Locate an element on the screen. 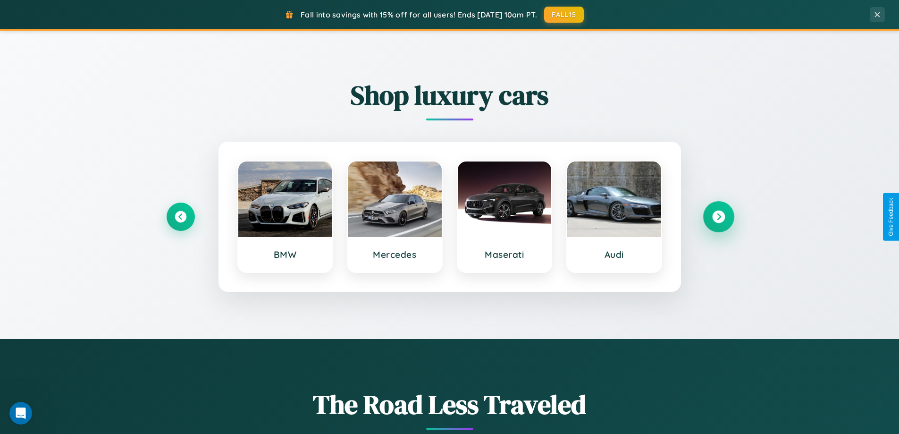 Image resolution: width=899 pixels, height=434 pixels. div: Give Feedback is located at coordinates (891, 217).